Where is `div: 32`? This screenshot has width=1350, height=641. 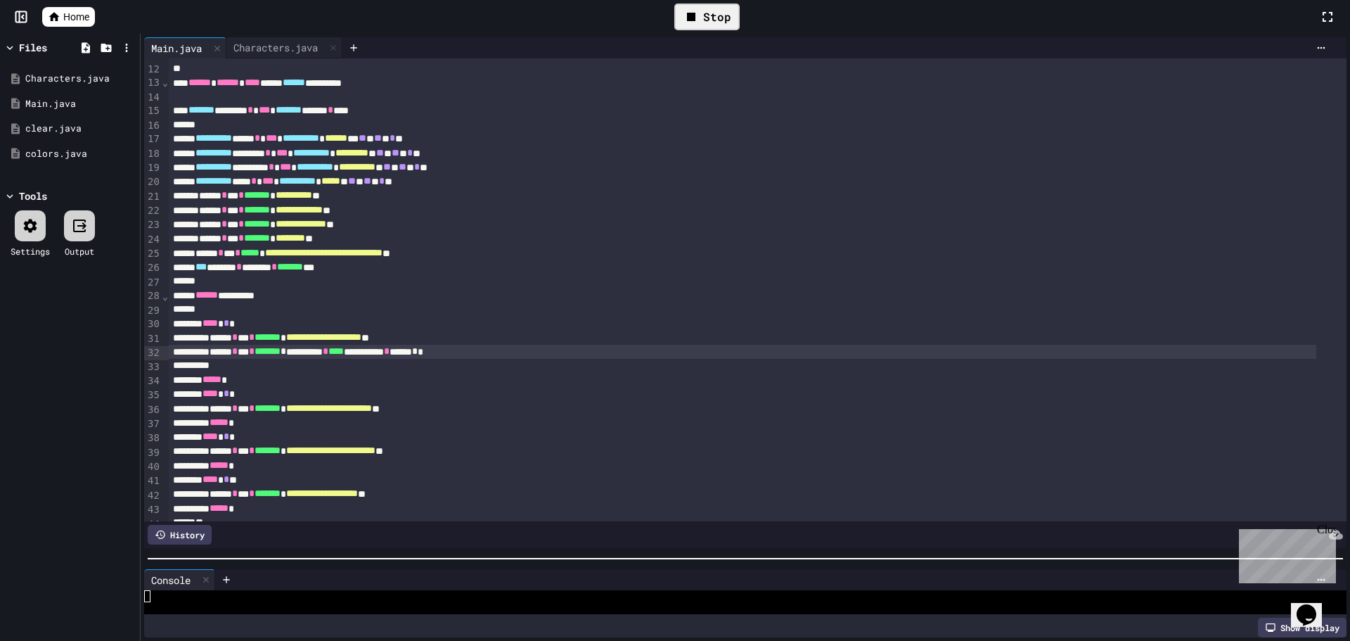
div: 32 is located at coordinates (153, 353).